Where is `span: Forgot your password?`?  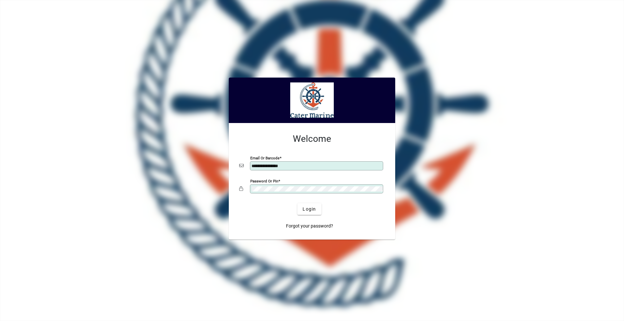
span: Forgot your password? is located at coordinates (309, 226).